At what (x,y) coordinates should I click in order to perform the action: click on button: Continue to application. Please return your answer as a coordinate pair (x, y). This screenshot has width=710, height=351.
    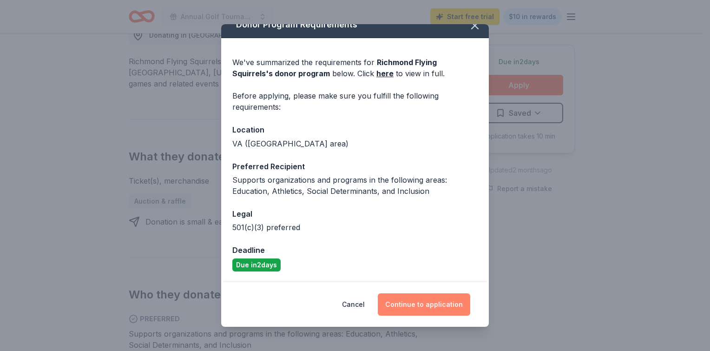
    Looking at the image, I should click on (424, 305).